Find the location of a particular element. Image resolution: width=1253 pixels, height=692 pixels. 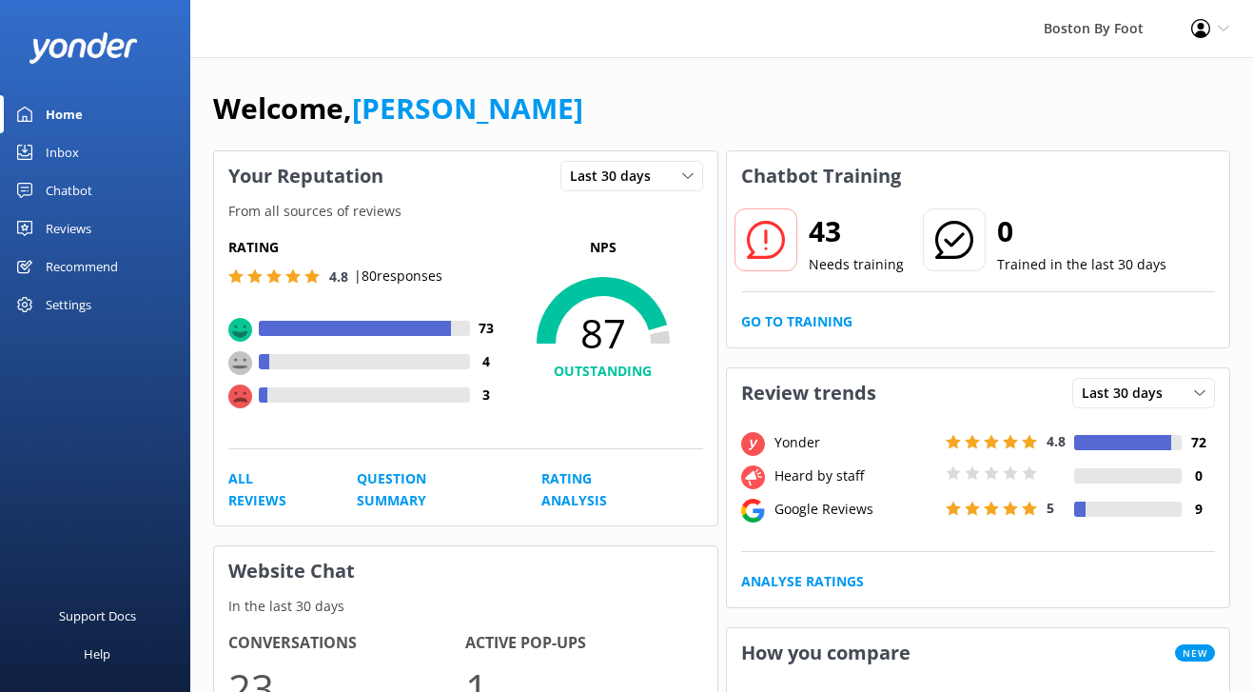

div: Support Docs is located at coordinates (97, 616).